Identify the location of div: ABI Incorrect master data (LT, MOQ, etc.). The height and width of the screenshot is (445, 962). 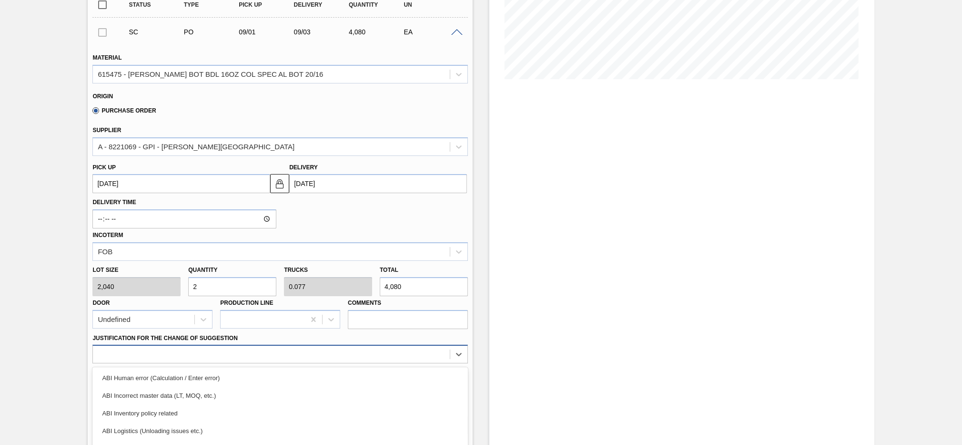
(280, 395).